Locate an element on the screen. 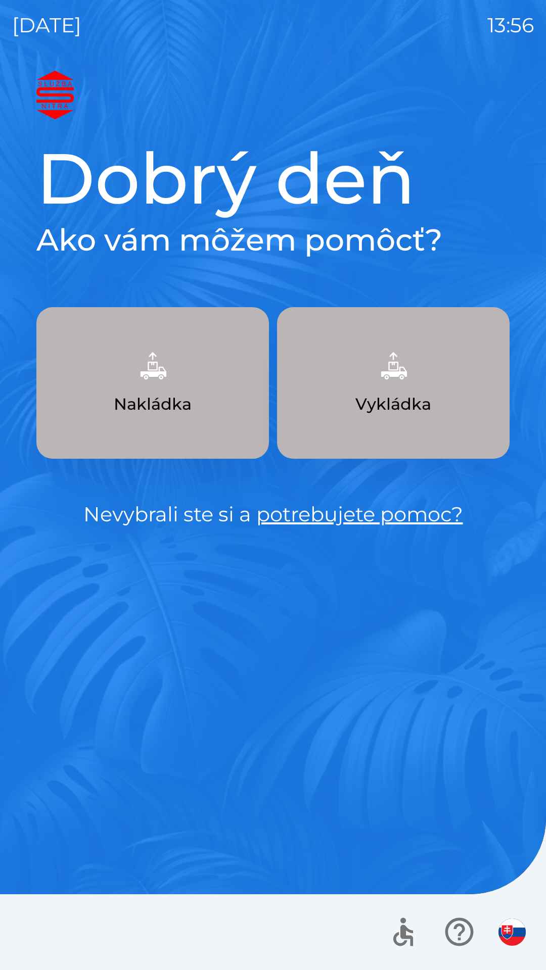 Image resolution: width=546 pixels, height=970 pixels. p: Nevybrali ste si a is located at coordinates (273, 514).